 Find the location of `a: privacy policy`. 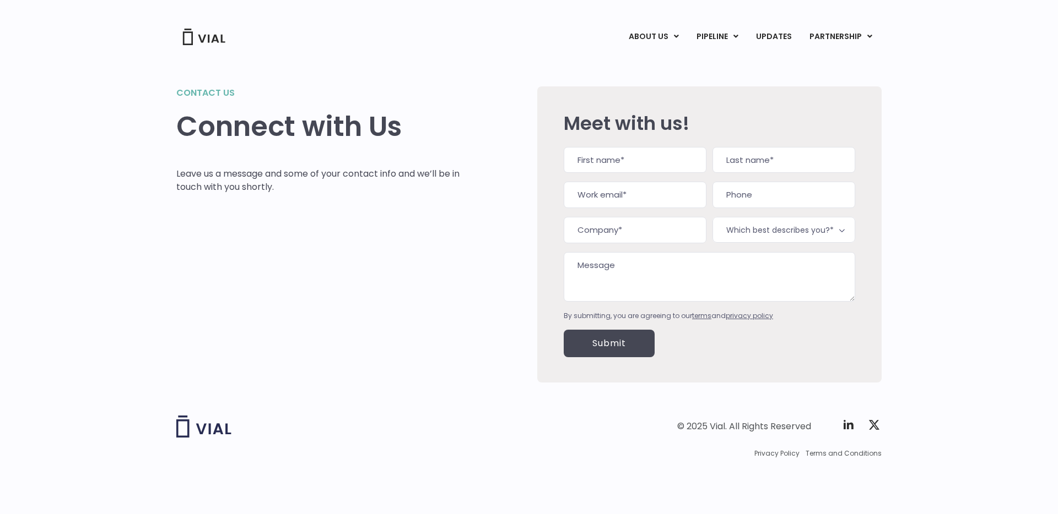

a: privacy policy is located at coordinates (749, 316).